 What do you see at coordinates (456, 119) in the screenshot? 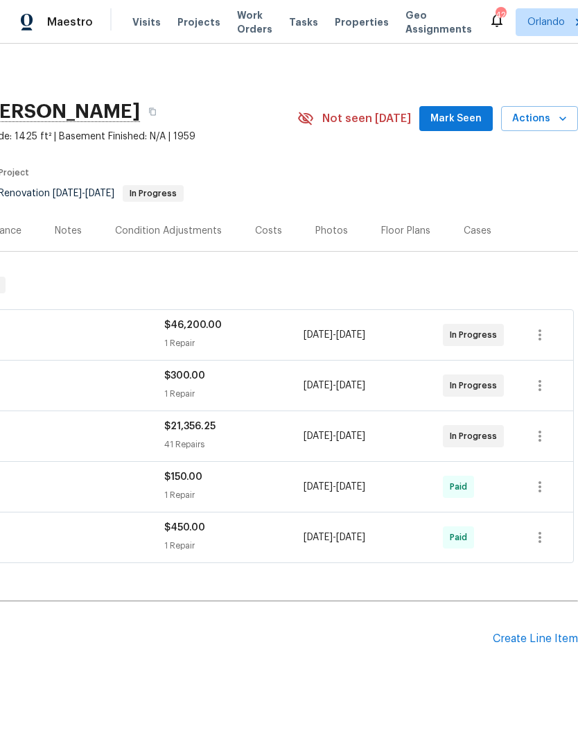
I see `button: Mark Seen` at bounding box center [456, 119].